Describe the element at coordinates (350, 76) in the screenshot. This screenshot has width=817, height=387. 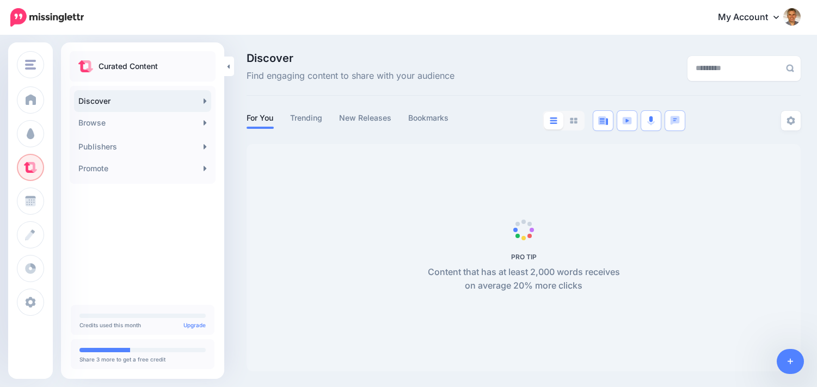
I see `span: Find engaging content to share with your audience` at that location.